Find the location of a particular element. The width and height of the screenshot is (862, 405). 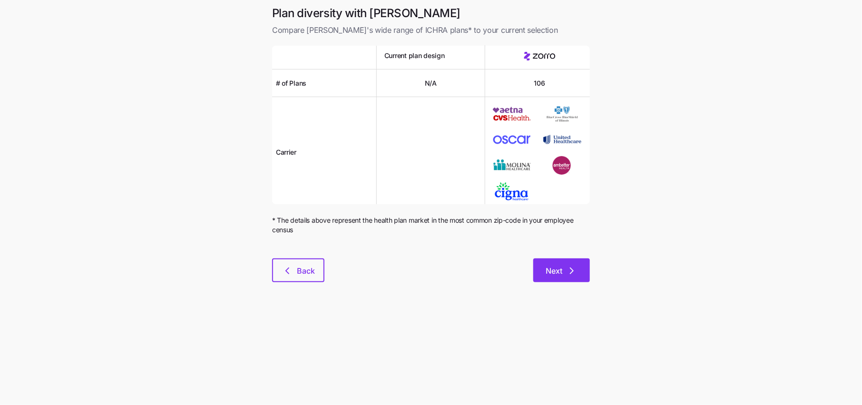

span: 106 is located at coordinates (539, 83).